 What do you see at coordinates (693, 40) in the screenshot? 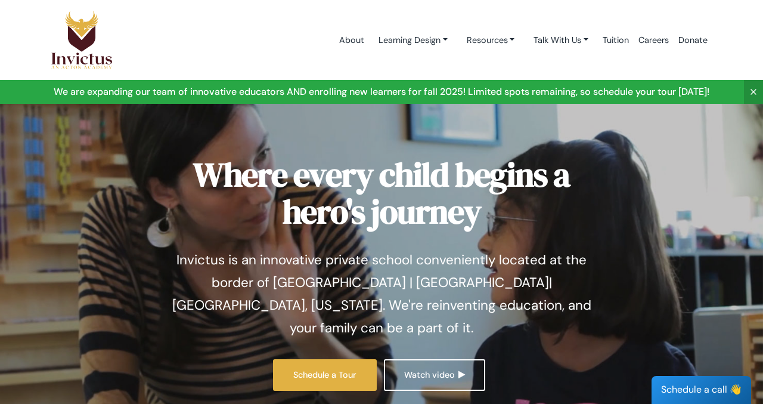
I see `a: Donate` at bounding box center [693, 40].